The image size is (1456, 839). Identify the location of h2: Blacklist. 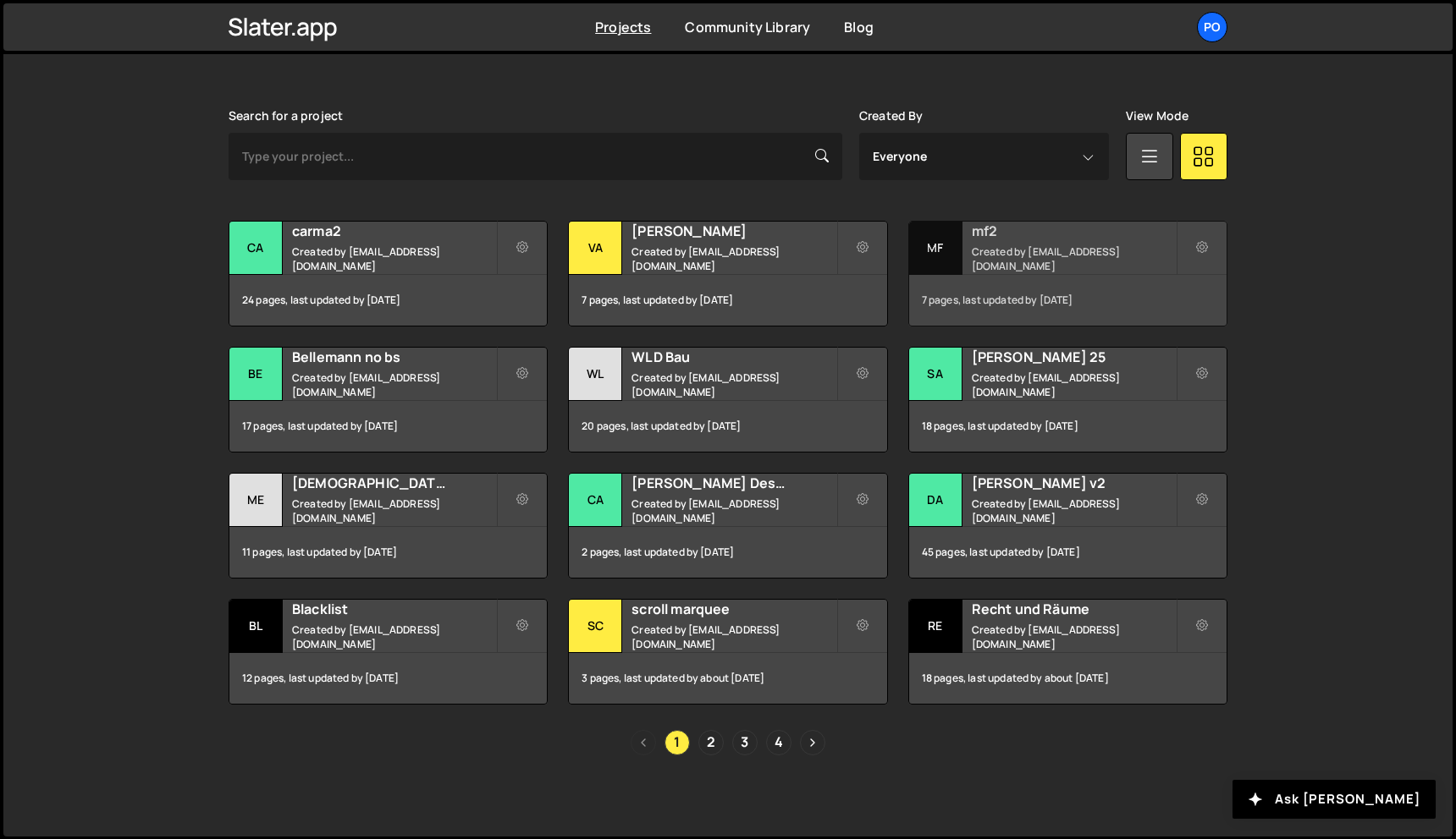
(393, 610).